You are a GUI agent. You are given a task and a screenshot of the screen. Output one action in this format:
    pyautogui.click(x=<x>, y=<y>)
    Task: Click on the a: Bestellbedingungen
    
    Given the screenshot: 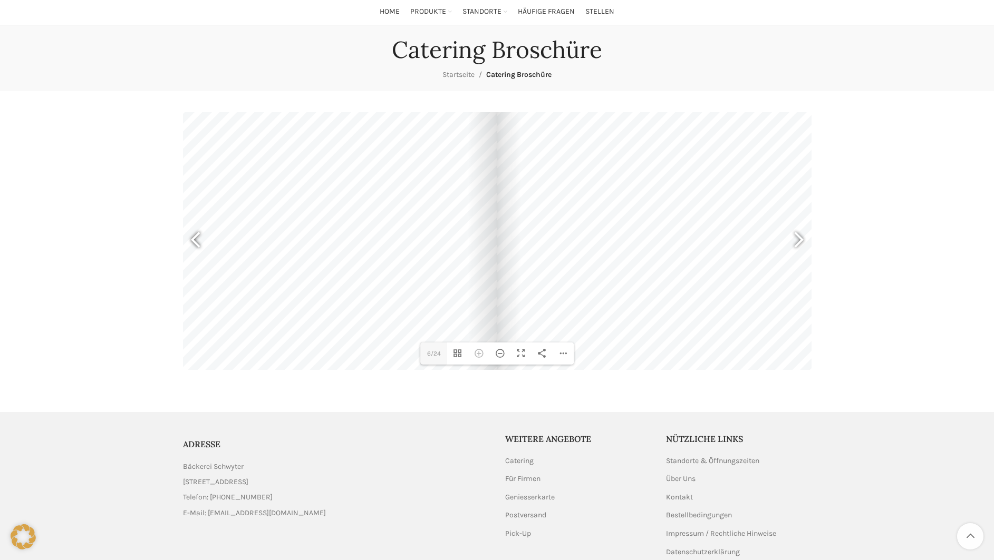 What is the action you would take?
    pyautogui.click(x=699, y=516)
    